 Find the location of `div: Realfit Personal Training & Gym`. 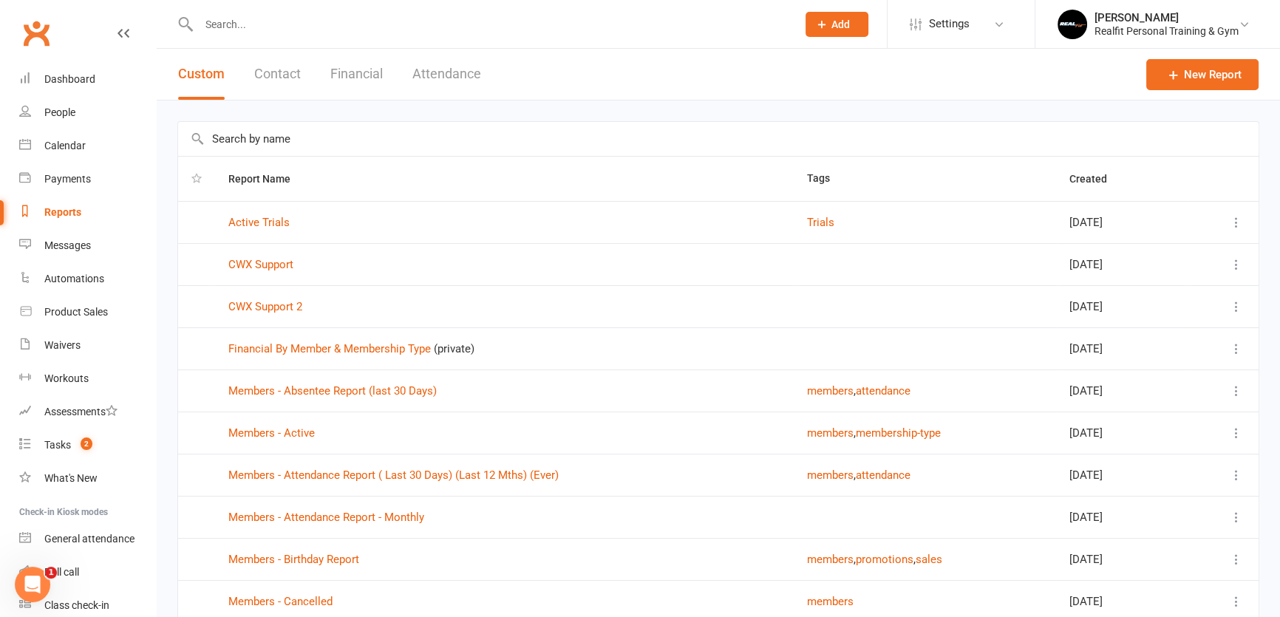

div: Realfit Personal Training & Gym is located at coordinates (1166, 31).